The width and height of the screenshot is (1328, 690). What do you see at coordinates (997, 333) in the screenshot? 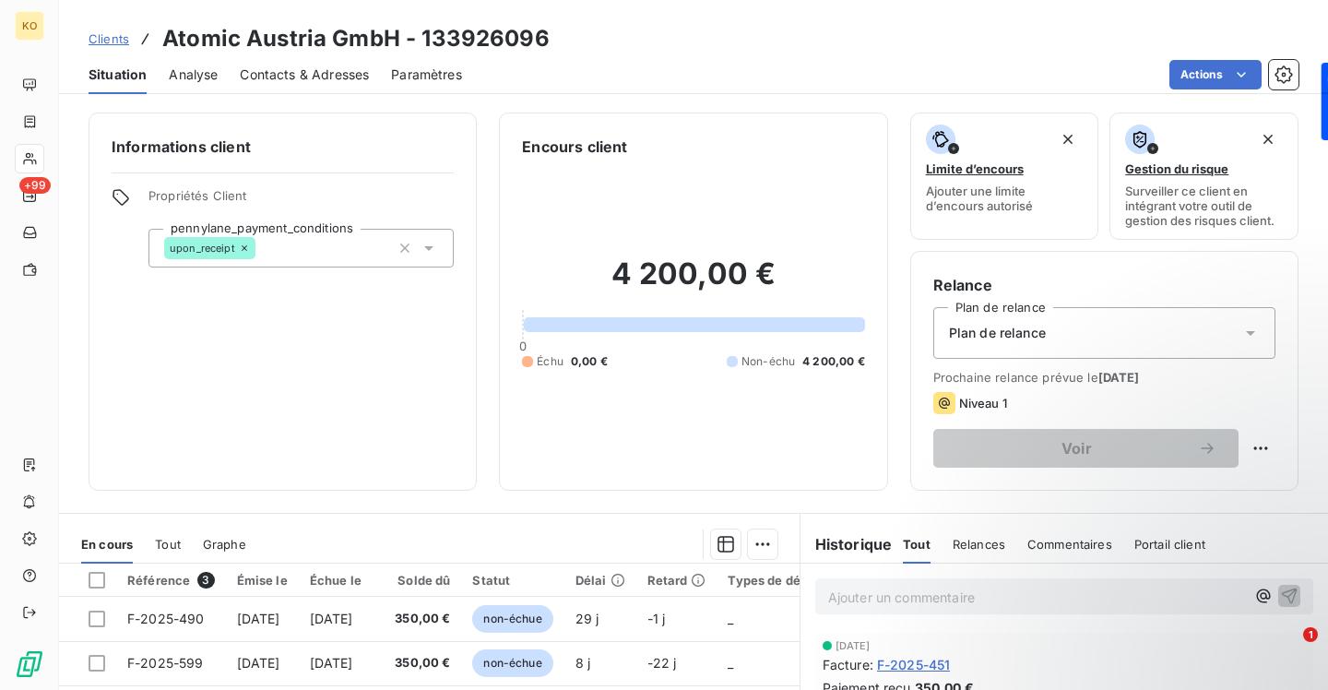
I see `span: Plan de relance` at bounding box center [997, 333].